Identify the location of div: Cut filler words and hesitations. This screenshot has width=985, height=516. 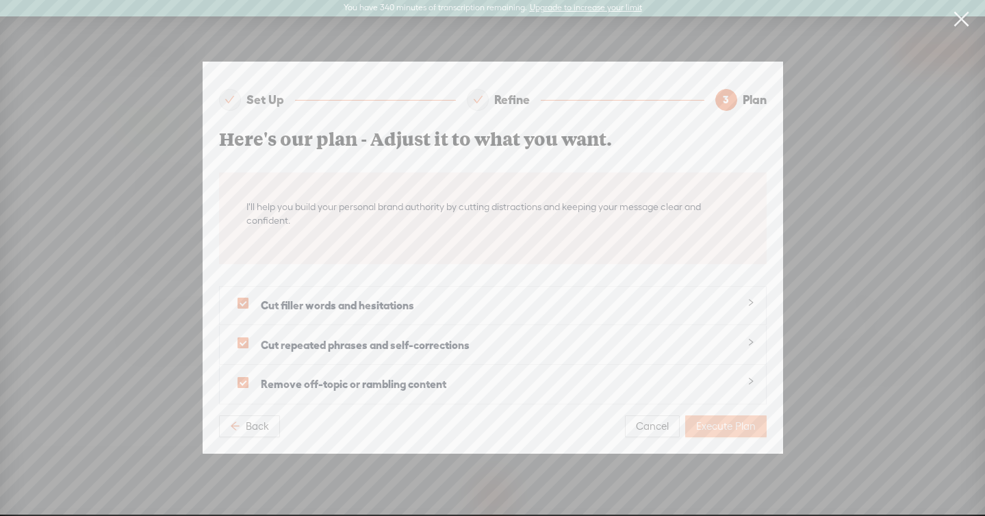
(493, 306).